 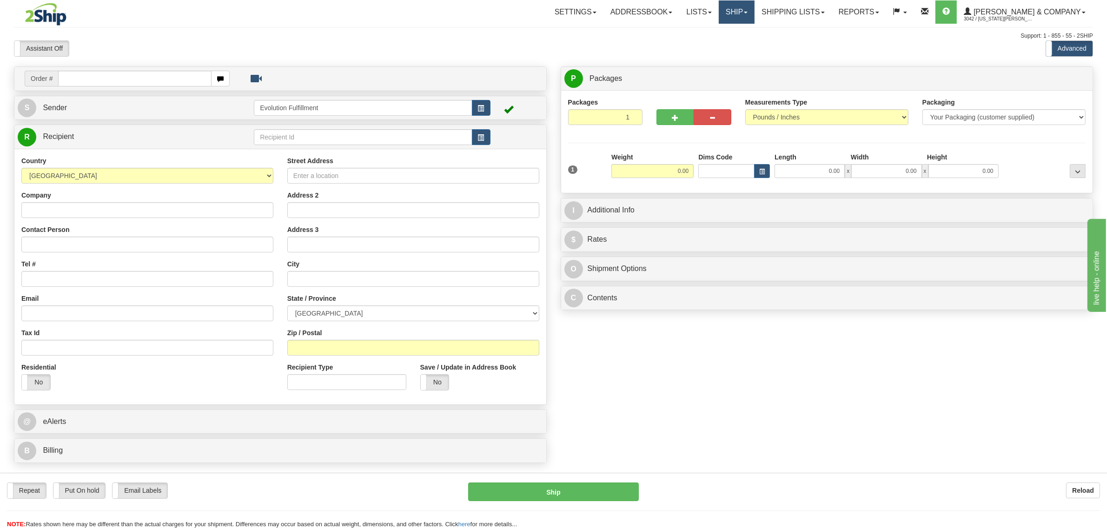 I want to click on span: Order #, so click(x=41, y=79).